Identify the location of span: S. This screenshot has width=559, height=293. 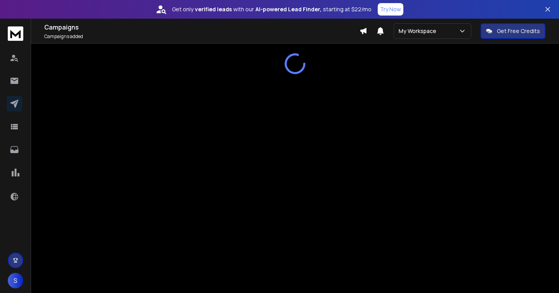
(16, 280).